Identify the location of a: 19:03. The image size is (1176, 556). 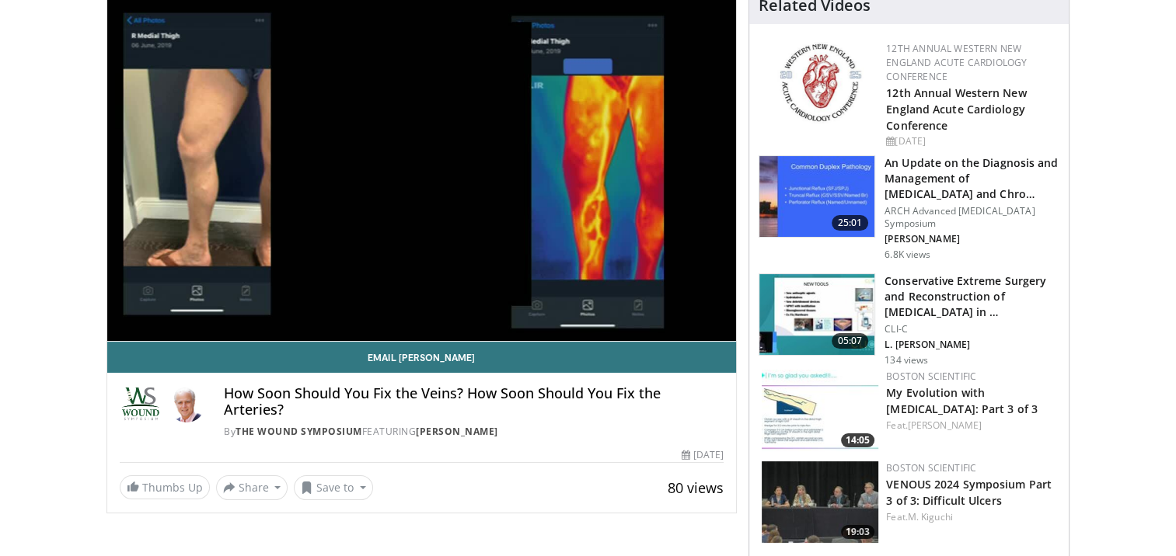
(820, 502).